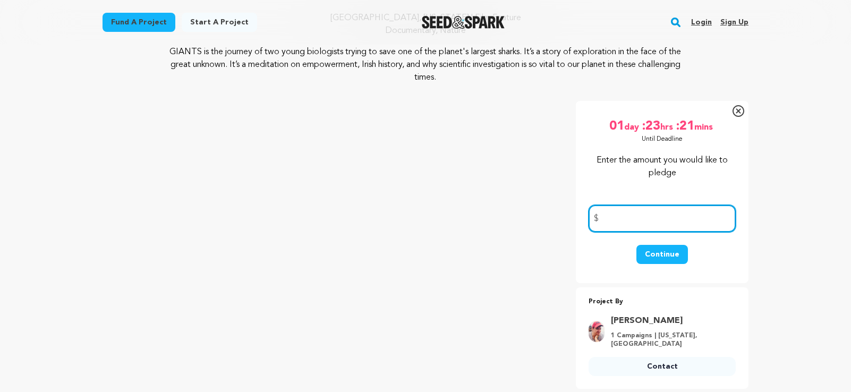 This screenshot has width=851, height=392. Describe the element at coordinates (597, 332) in the screenshot. I see `img: 73bbabdc3393ef94.png` at that location.